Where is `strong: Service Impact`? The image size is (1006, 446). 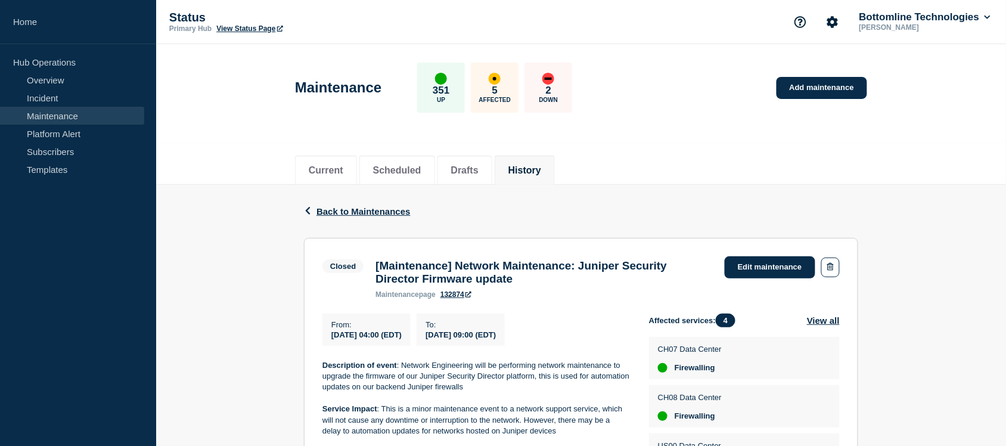 strong: Service Impact is located at coordinates (350, 408).